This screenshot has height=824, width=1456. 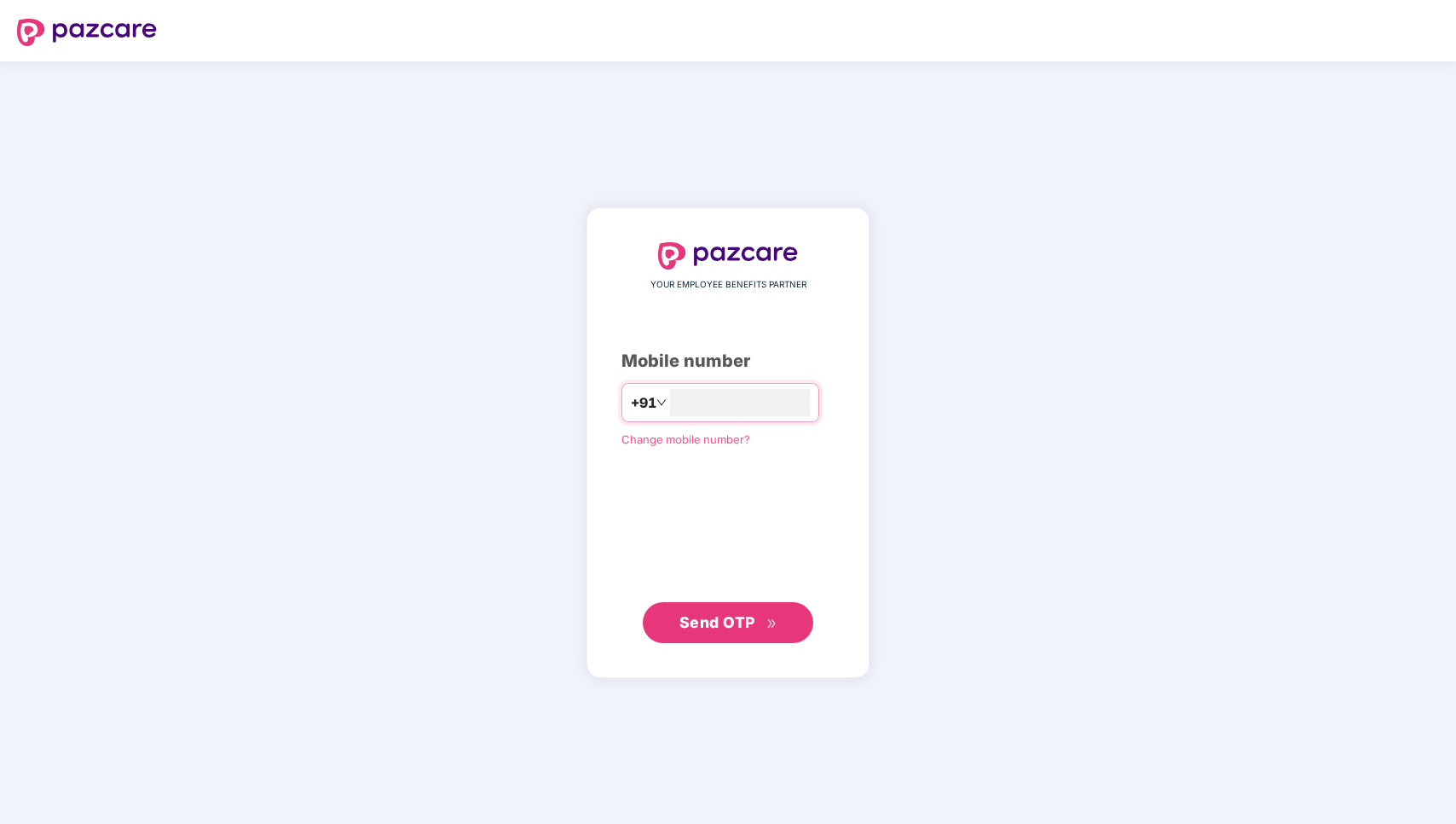 I want to click on span: Change mobile number?, so click(x=685, y=439).